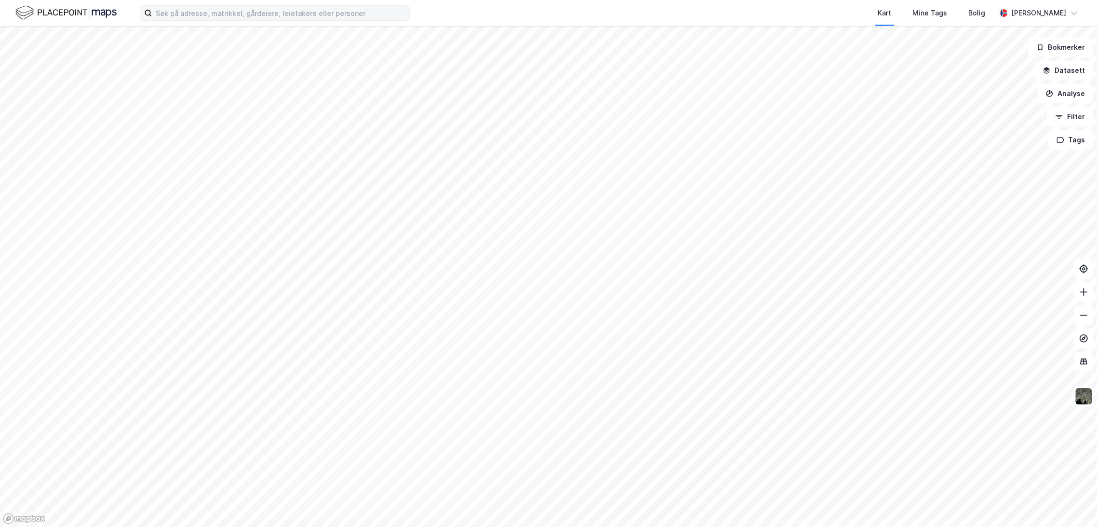 This screenshot has height=527, width=1097. Describe the element at coordinates (977, 13) in the screenshot. I see `div: Bolig` at that location.